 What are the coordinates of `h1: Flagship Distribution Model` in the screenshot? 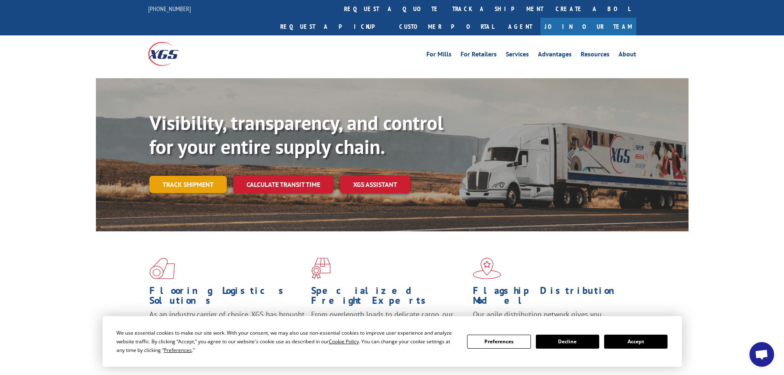 It's located at (551, 298).